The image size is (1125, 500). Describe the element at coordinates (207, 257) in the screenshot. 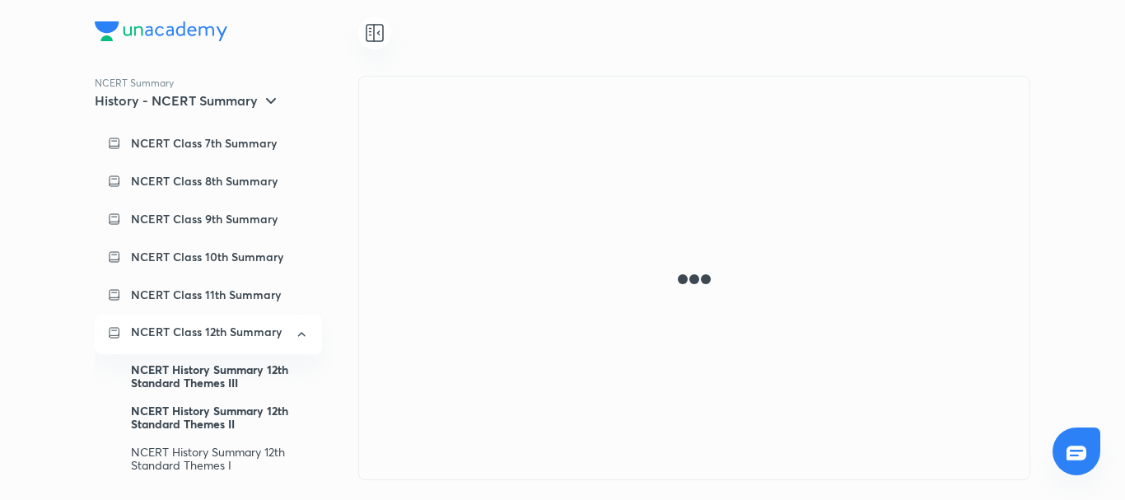

I see `p: NCERT Class 10th Summary` at that location.